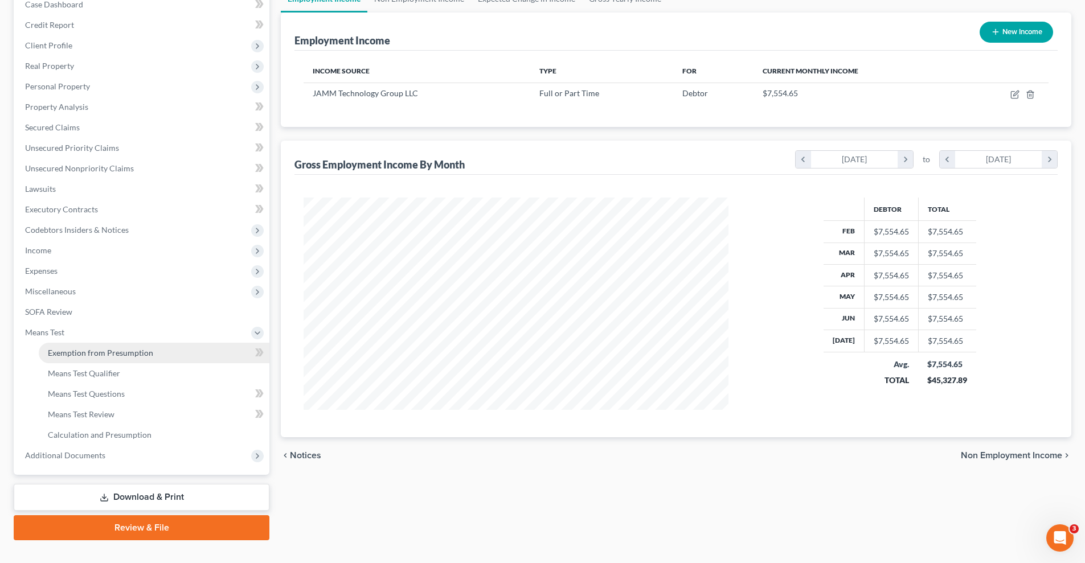 Image resolution: width=1085 pixels, height=563 pixels. I want to click on span: For, so click(689, 71).